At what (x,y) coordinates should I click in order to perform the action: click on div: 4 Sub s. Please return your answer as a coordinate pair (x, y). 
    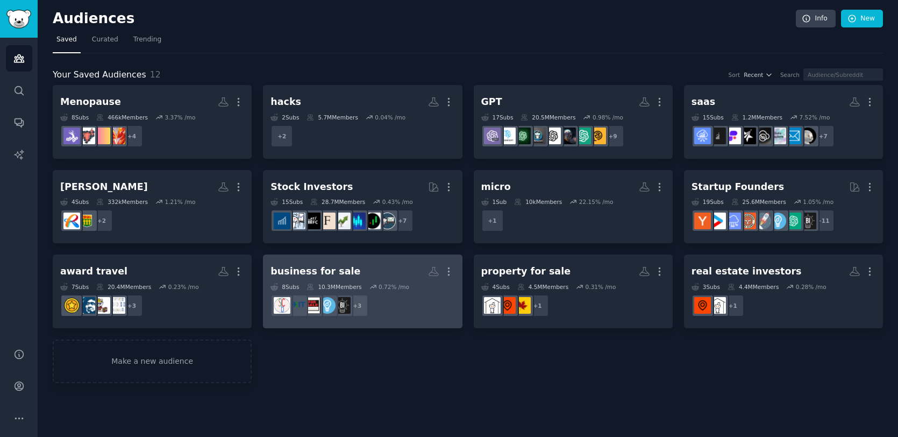
    Looking at the image, I should click on (74, 202).